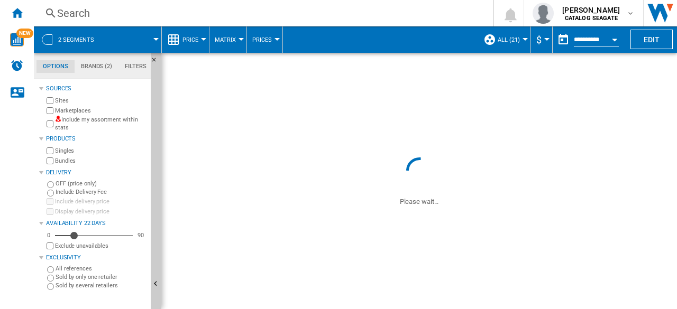  What do you see at coordinates (141, 235) in the screenshot?
I see `div: 90` at bounding box center [141, 235].